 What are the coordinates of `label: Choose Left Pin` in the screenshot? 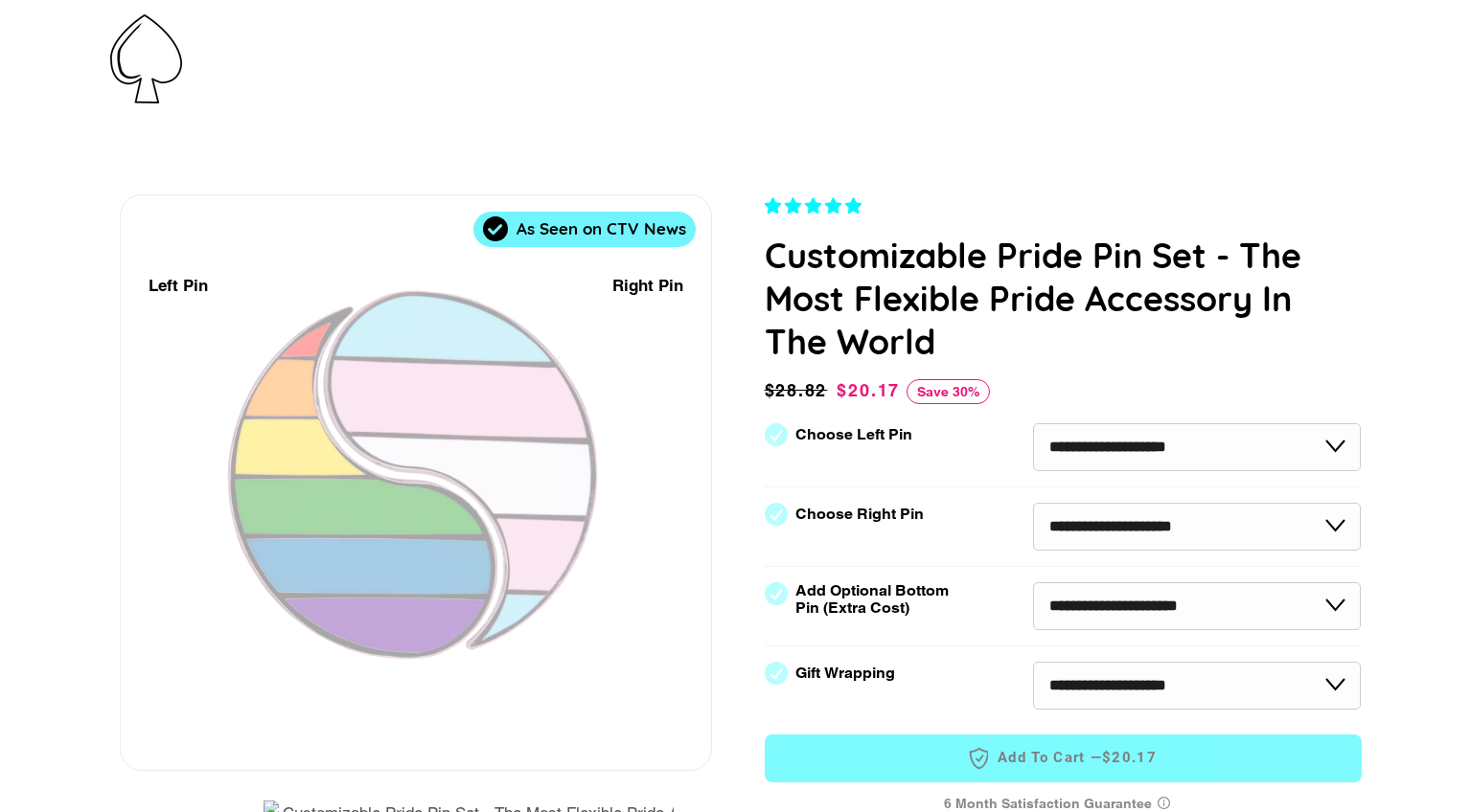 It's located at (854, 435).